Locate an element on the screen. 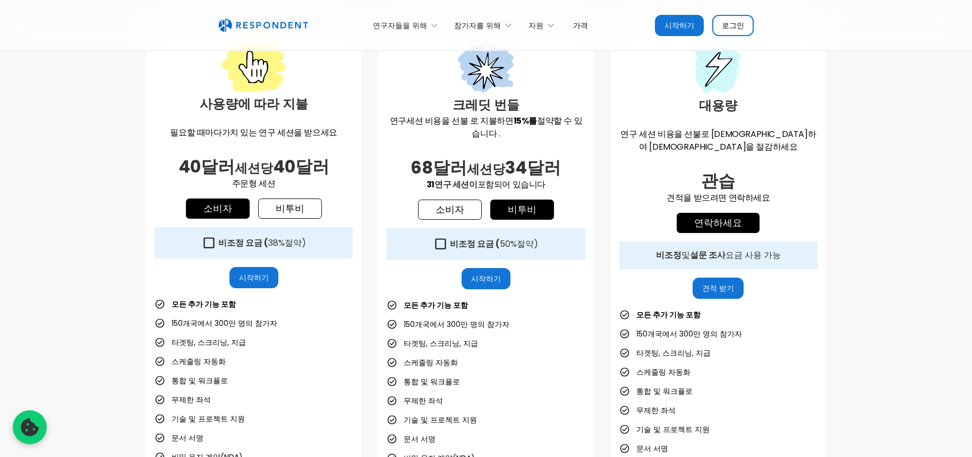  font: 34달러 is located at coordinates (532, 167).